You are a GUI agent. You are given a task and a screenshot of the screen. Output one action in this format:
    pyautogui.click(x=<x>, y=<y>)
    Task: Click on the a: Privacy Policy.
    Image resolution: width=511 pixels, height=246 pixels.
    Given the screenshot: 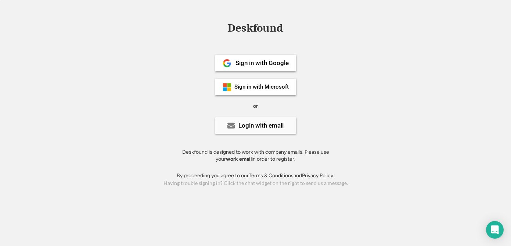 What is the action you would take?
    pyautogui.click(x=318, y=175)
    